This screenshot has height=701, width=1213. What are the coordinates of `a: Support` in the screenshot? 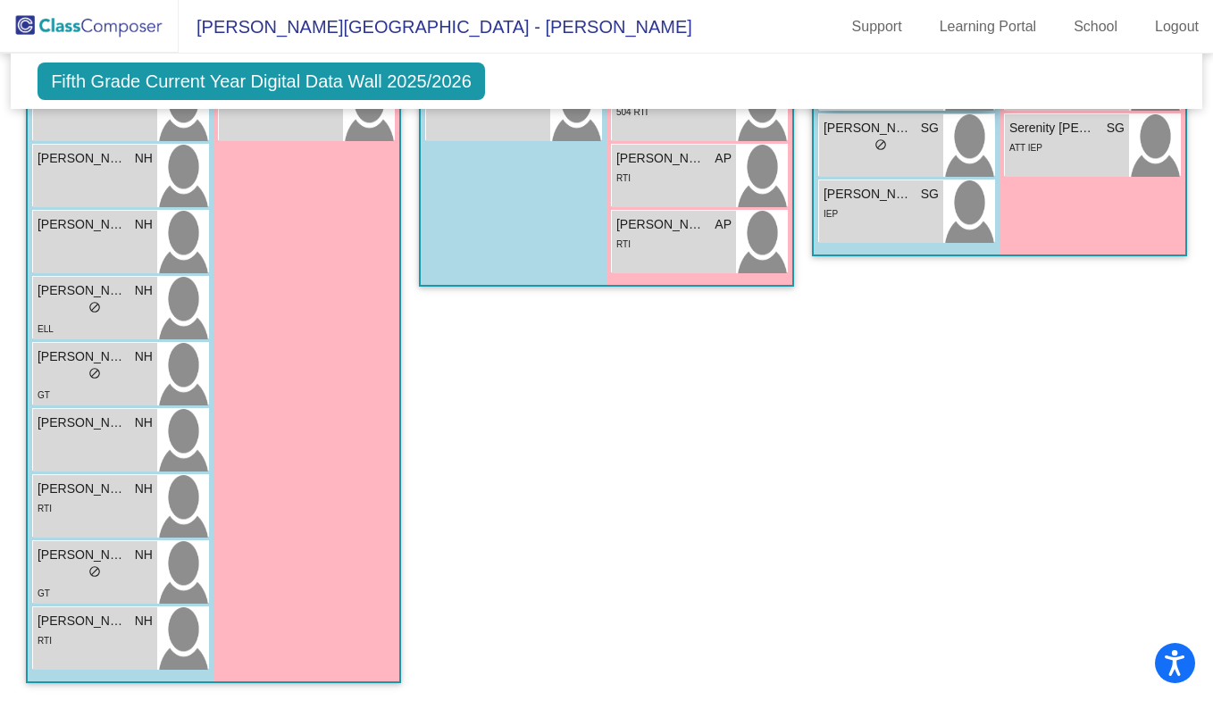 It's located at (877, 27).